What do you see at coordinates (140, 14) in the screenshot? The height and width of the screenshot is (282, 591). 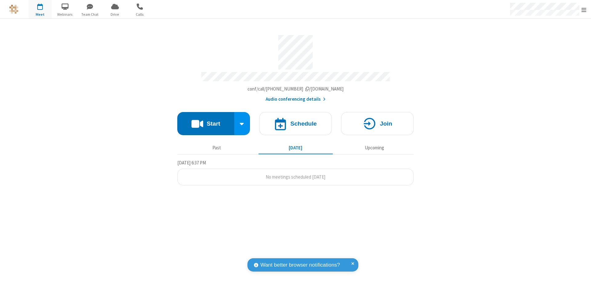 I see `span: Calls` at bounding box center [140, 14].